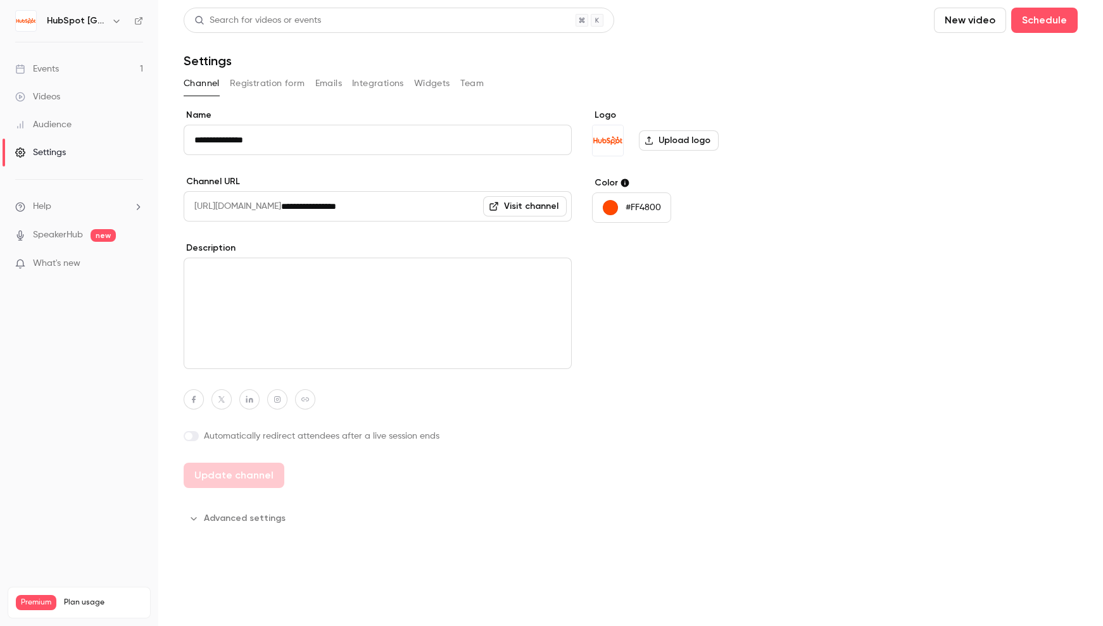  Describe the element at coordinates (103, 603) in the screenshot. I see `span: Plan usage` at that location.